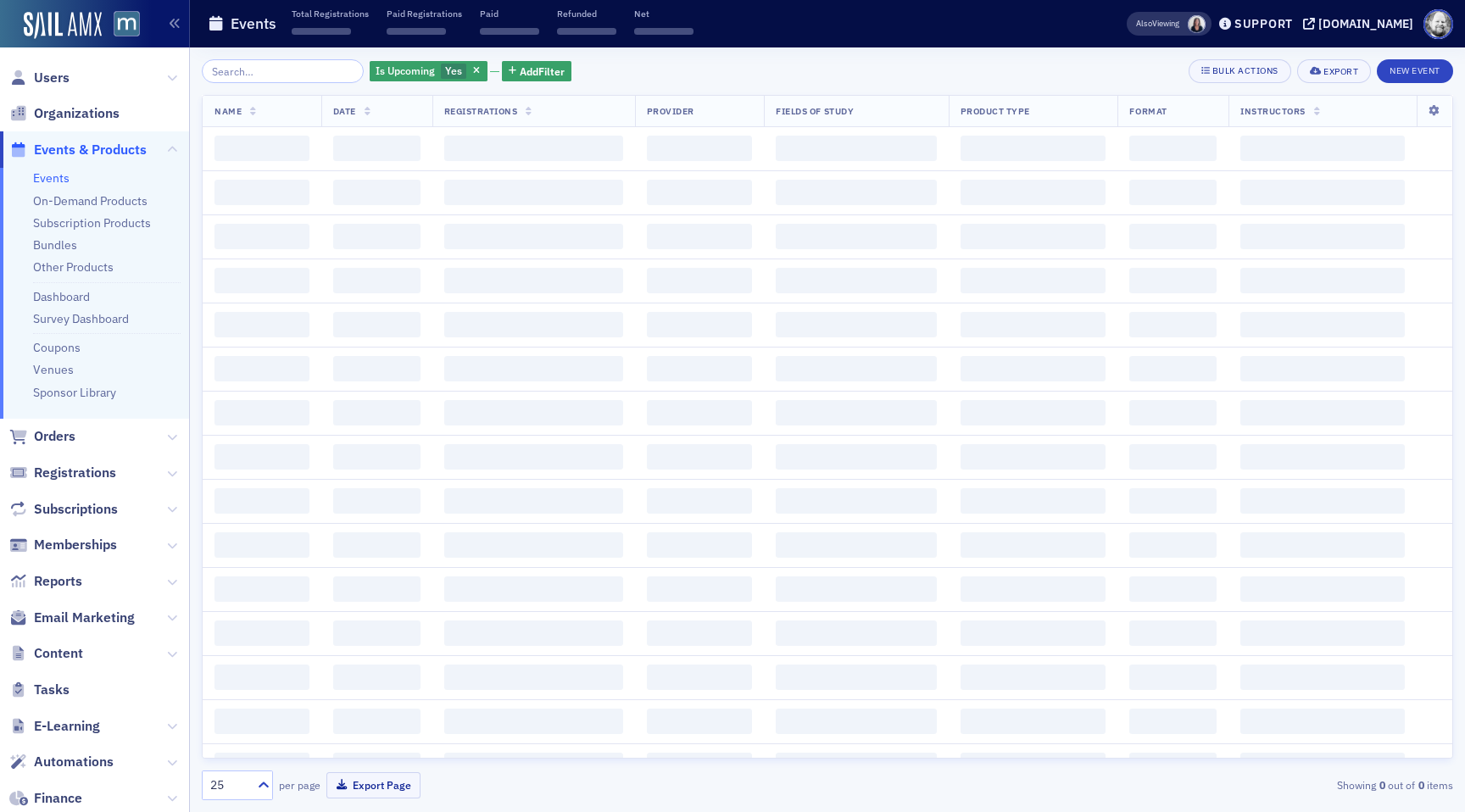  I want to click on a: Automations, so click(61, 762).